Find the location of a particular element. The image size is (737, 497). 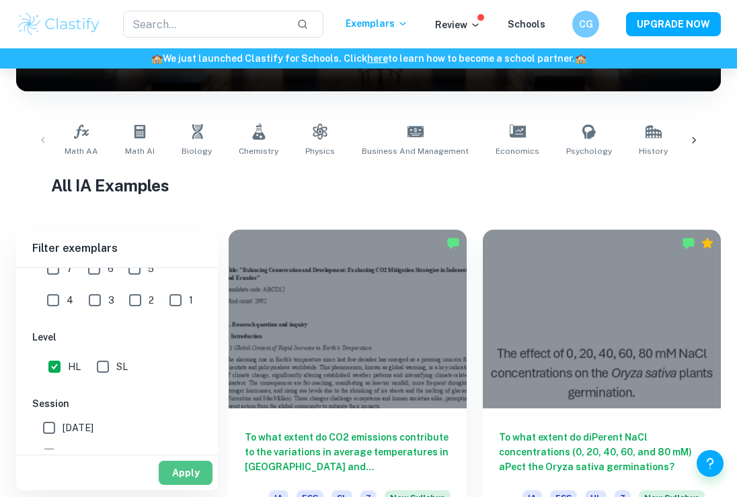

span: Physics is located at coordinates (320, 151).